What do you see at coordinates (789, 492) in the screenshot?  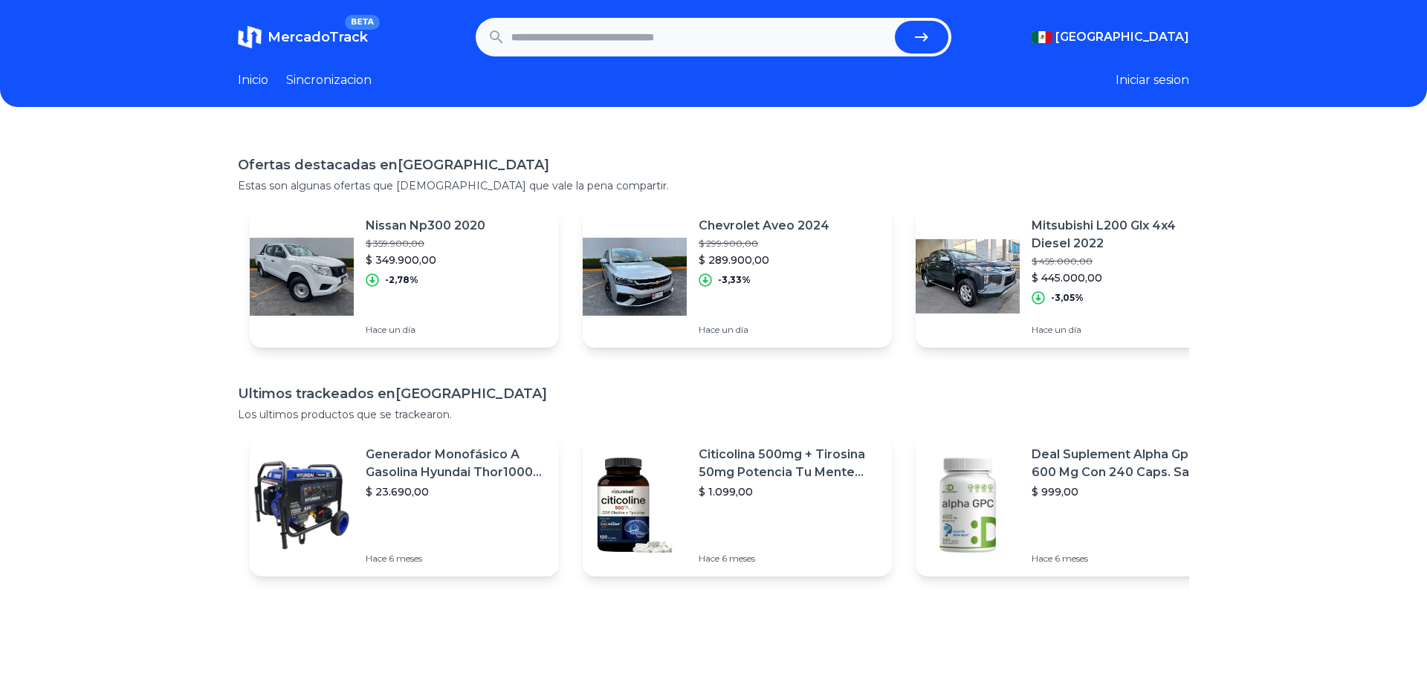 I see `p: $ 1.099,00` at bounding box center [789, 492].